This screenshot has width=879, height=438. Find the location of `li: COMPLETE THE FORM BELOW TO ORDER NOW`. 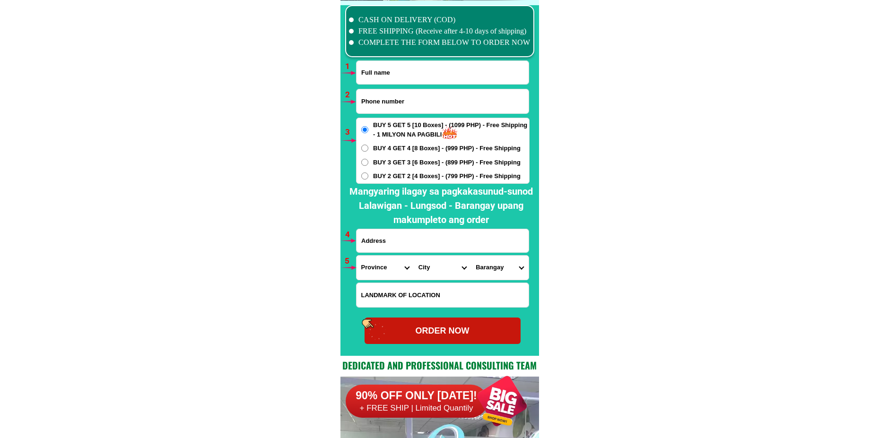

li: COMPLETE THE FORM BELOW TO ORDER NOW is located at coordinates (440, 43).